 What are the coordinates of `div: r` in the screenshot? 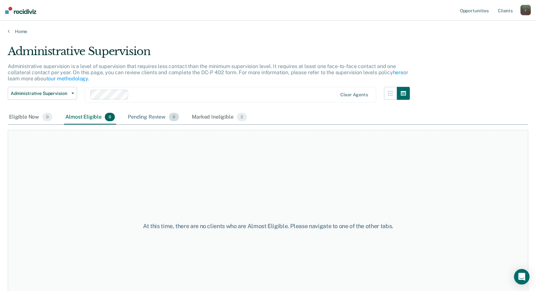 It's located at (526, 10).